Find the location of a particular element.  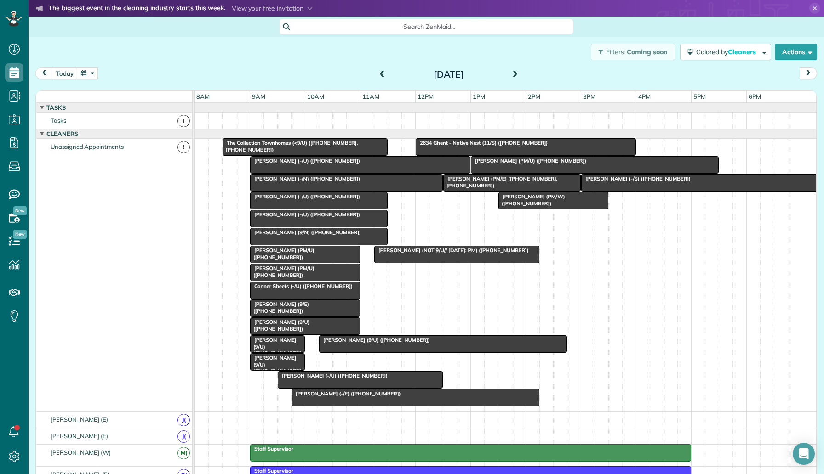

span: Unassigned Appointments is located at coordinates (87, 147).